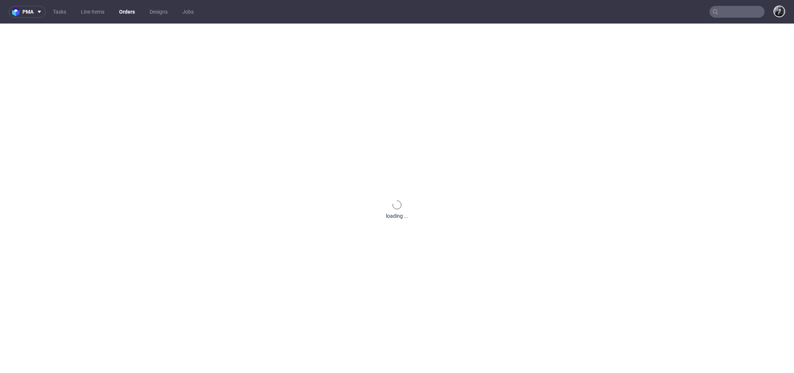  I want to click on a: Designs, so click(158, 12).